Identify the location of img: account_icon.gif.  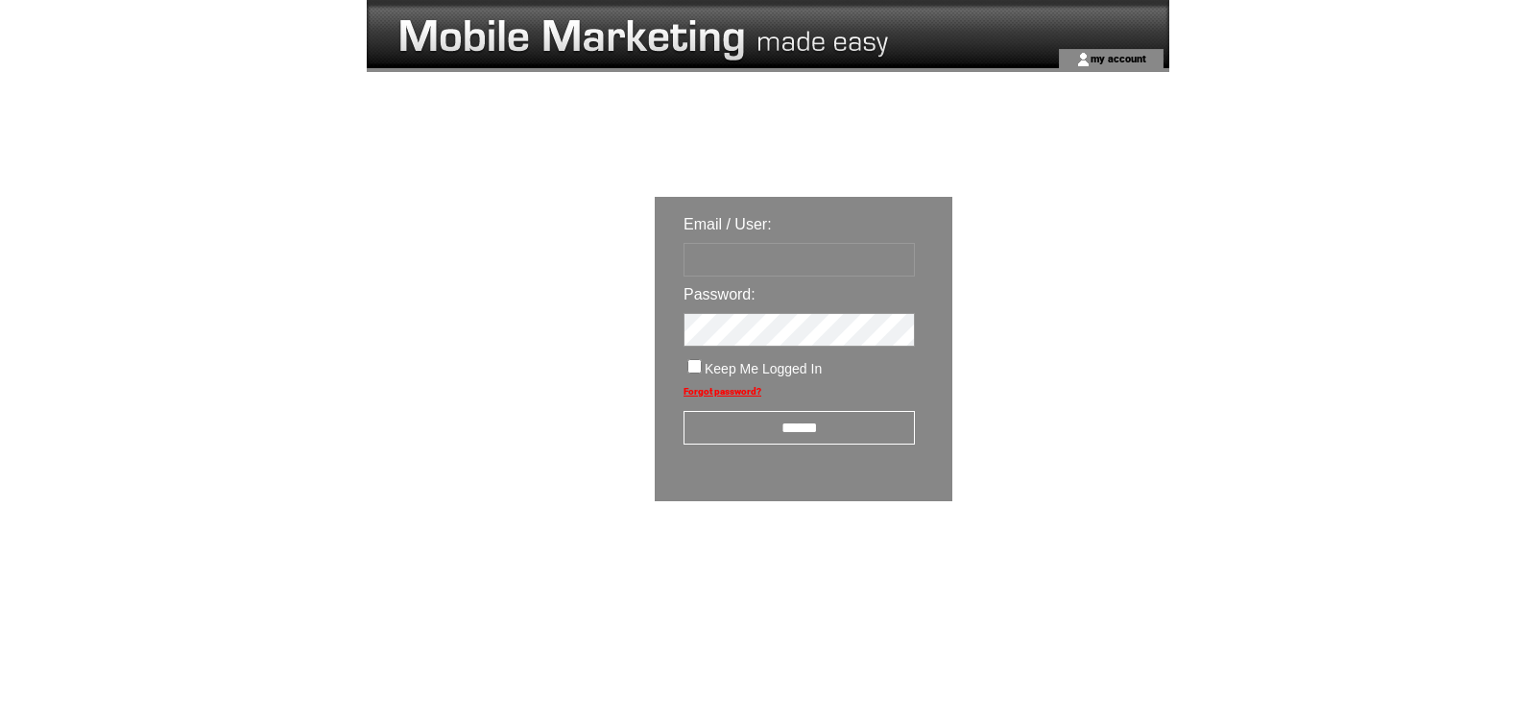
(1083, 60).